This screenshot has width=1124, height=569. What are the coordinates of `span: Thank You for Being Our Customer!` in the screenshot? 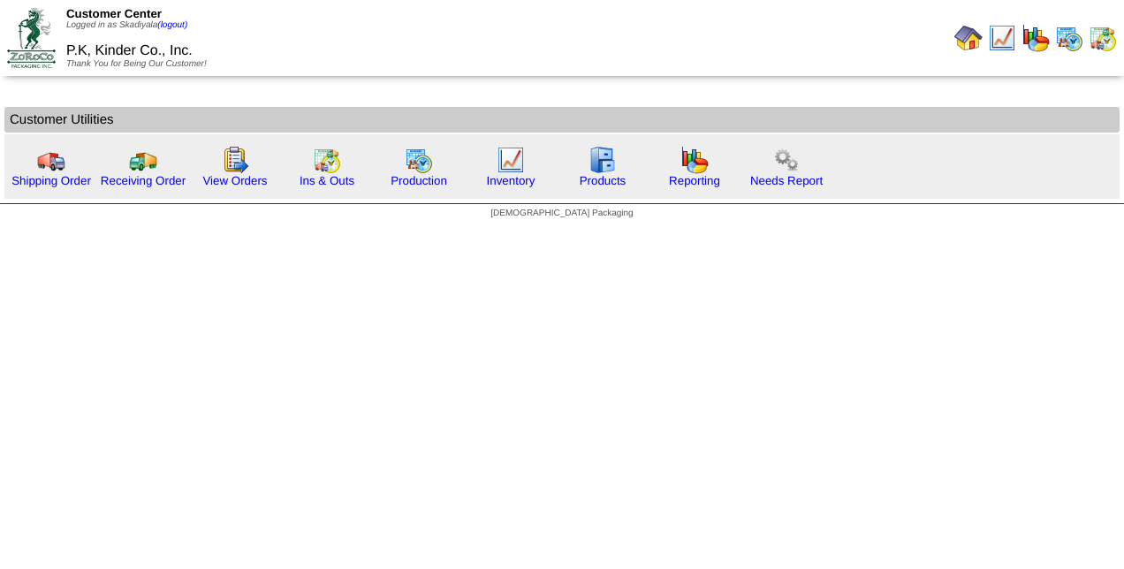 It's located at (136, 64).